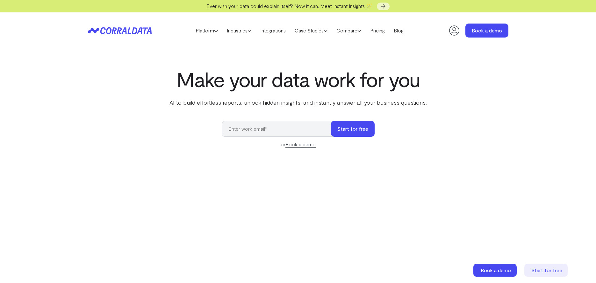 This screenshot has width=596, height=283. What do you see at coordinates (298, 103) in the screenshot?
I see `p: AI to build effortless reports, unlock hidden insights, and instantly answer all your business qu...` at bounding box center [298, 103].